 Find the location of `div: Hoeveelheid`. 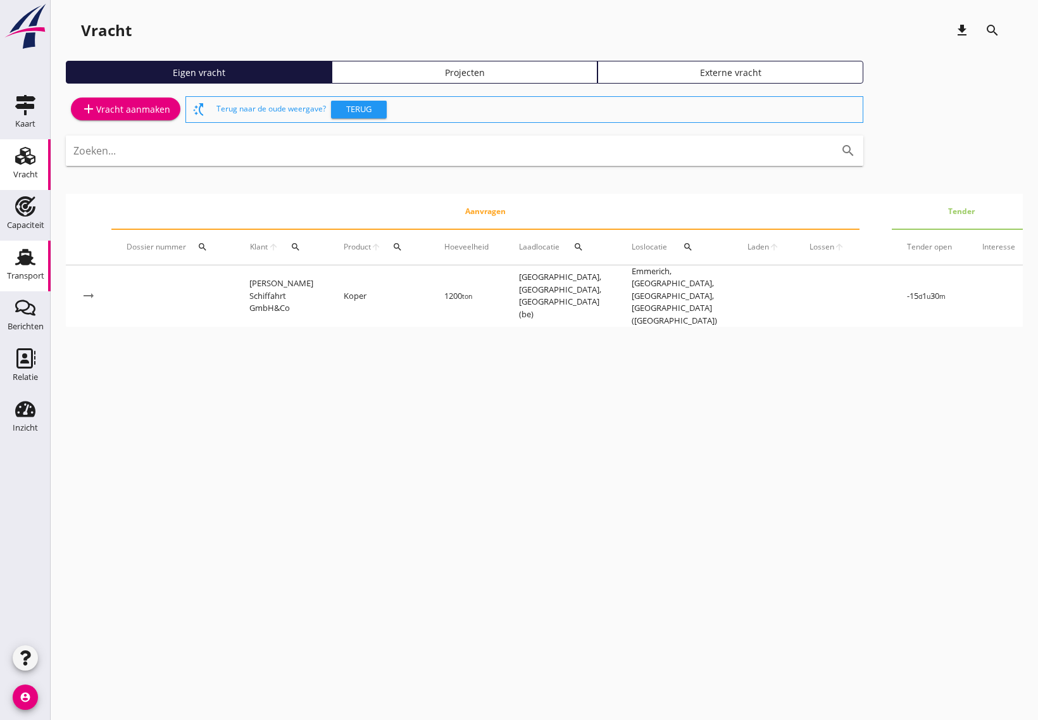

div: Hoeveelheid is located at coordinates (467, 247).